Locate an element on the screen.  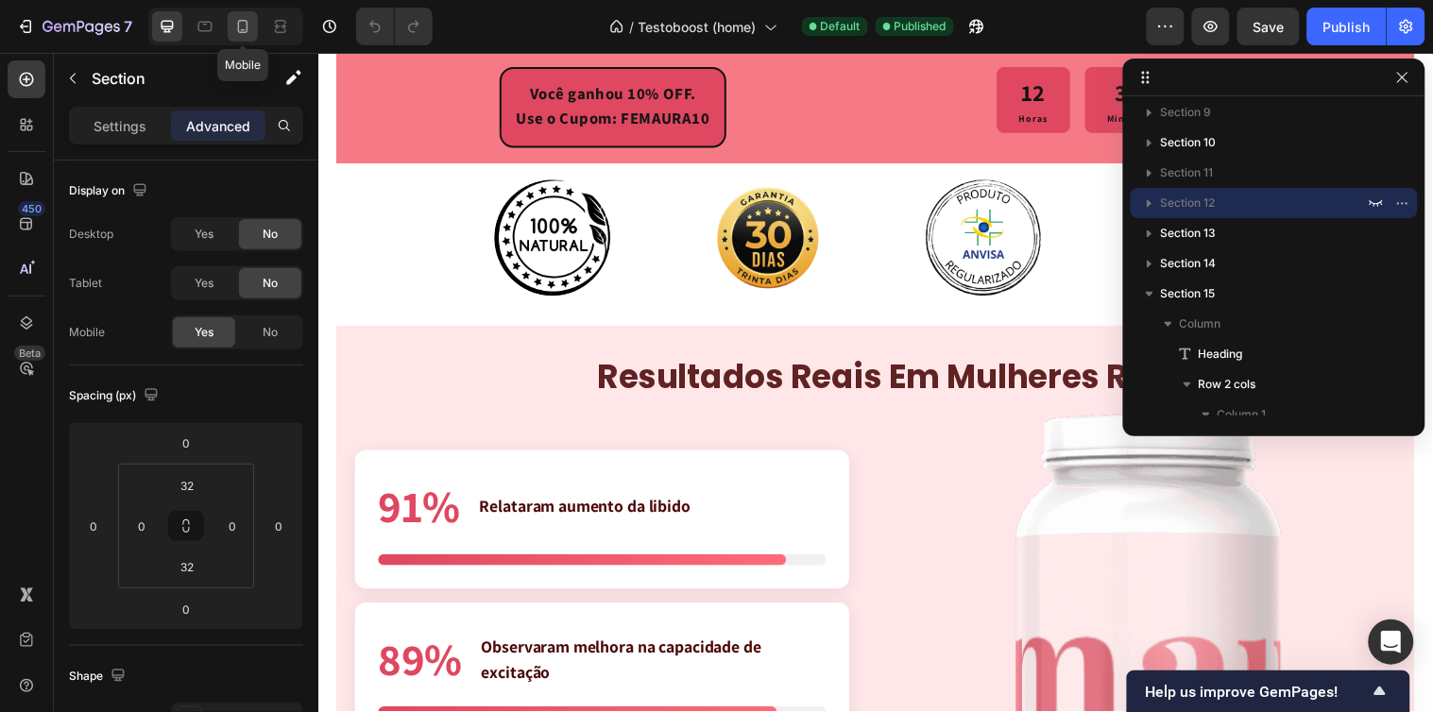
strong: Você ganhou 10% OFF. is located at coordinates (299, 43).